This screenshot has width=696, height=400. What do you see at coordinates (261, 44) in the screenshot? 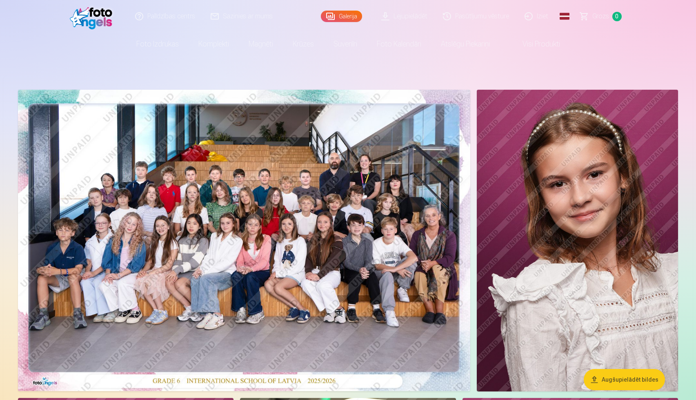
I see `a: Magnēti` at bounding box center [261, 44].